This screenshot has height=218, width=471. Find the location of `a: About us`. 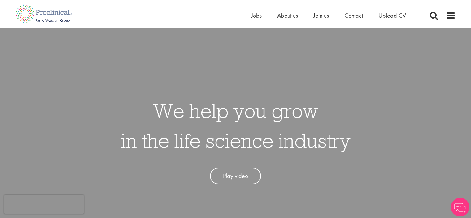

a: About us is located at coordinates (287, 15).